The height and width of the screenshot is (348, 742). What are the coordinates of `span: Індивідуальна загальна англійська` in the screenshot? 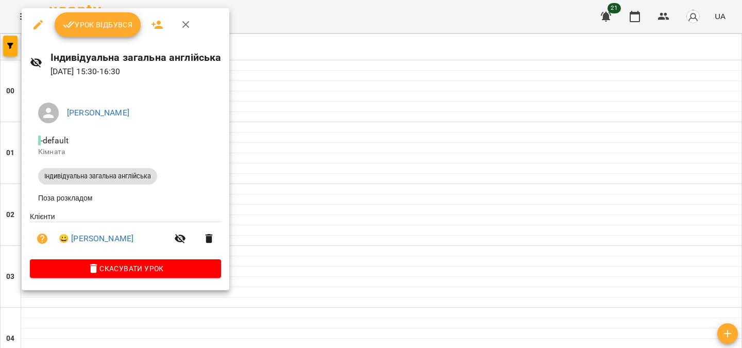 It's located at (97, 176).